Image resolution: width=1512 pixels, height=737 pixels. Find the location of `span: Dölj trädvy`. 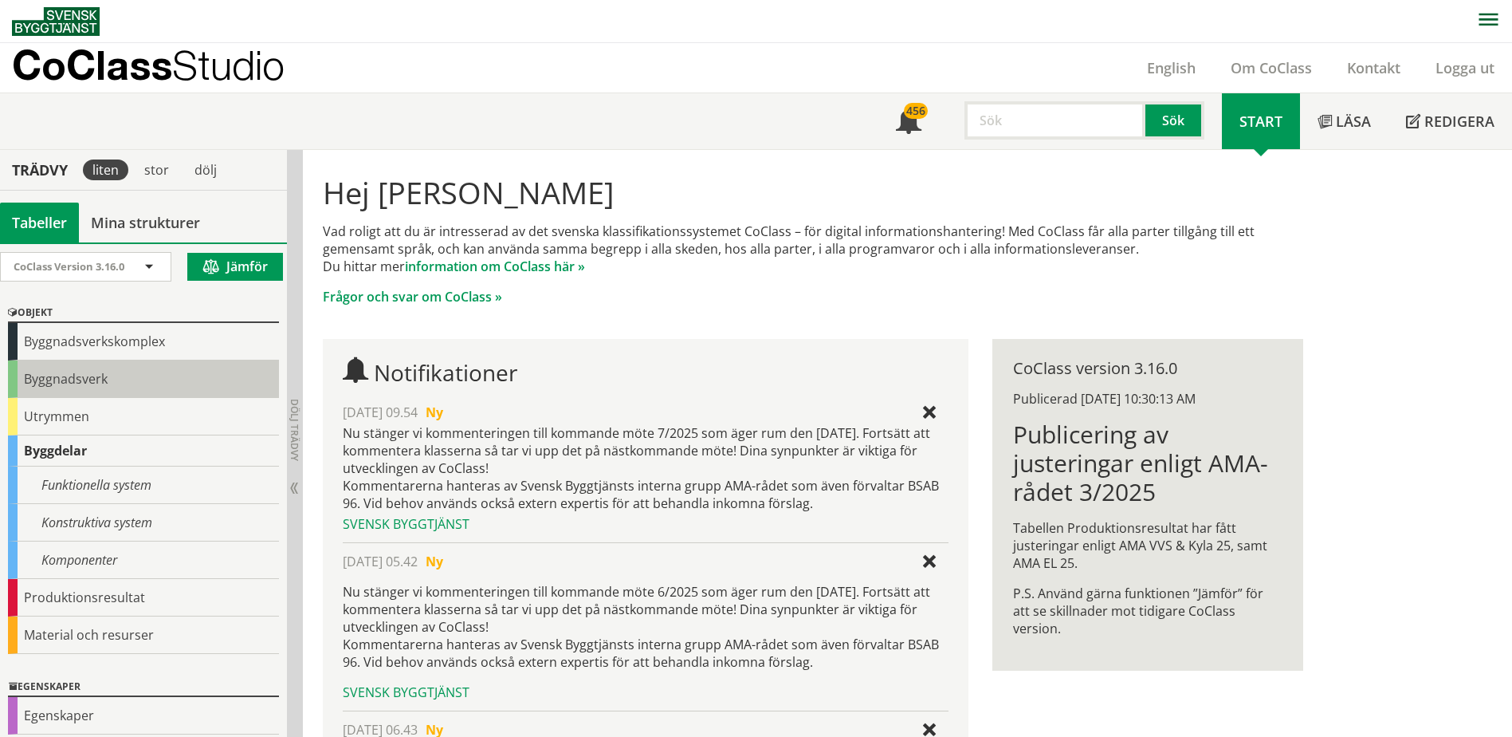

span: Dölj trädvy is located at coordinates (294, 430).